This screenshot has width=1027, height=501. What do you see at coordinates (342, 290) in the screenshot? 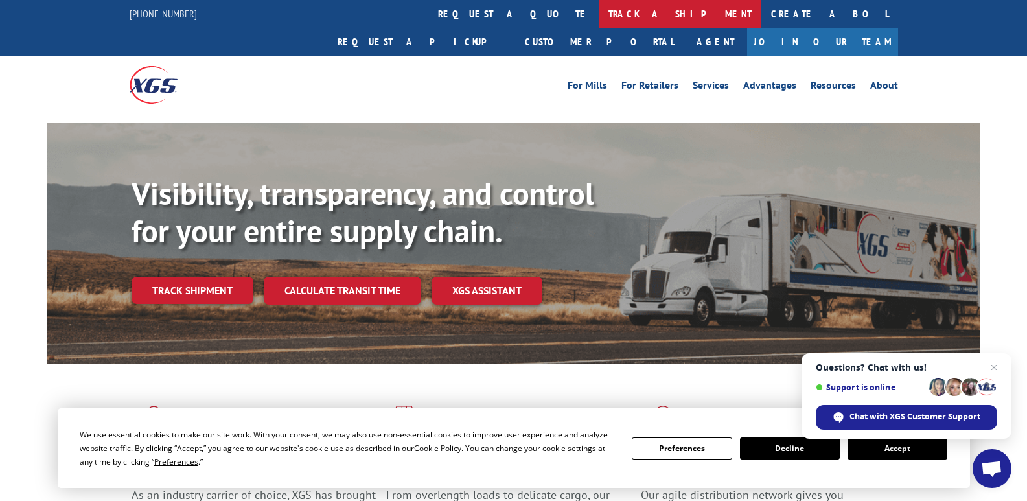
I see `a: Calculate transit time` at bounding box center [342, 290].